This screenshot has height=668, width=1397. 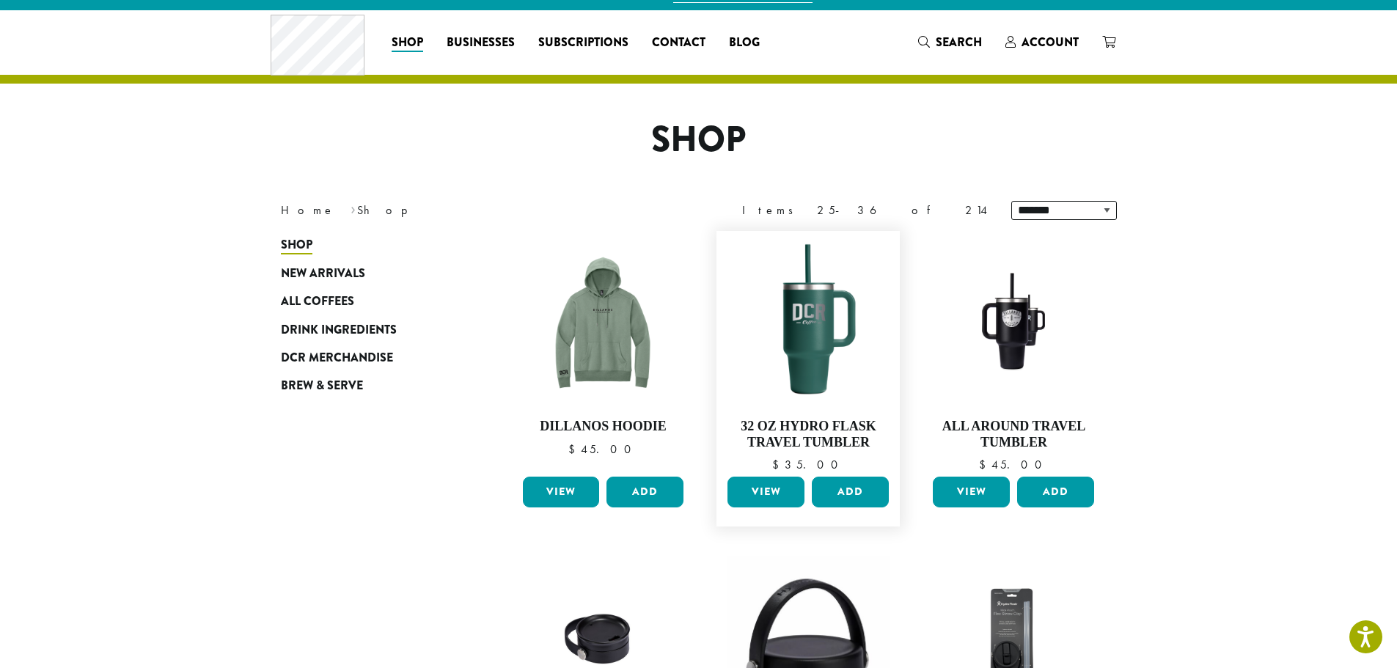 What do you see at coordinates (479, 210) in the screenshot?
I see `nav: Breadcrumb` at bounding box center [479, 210].